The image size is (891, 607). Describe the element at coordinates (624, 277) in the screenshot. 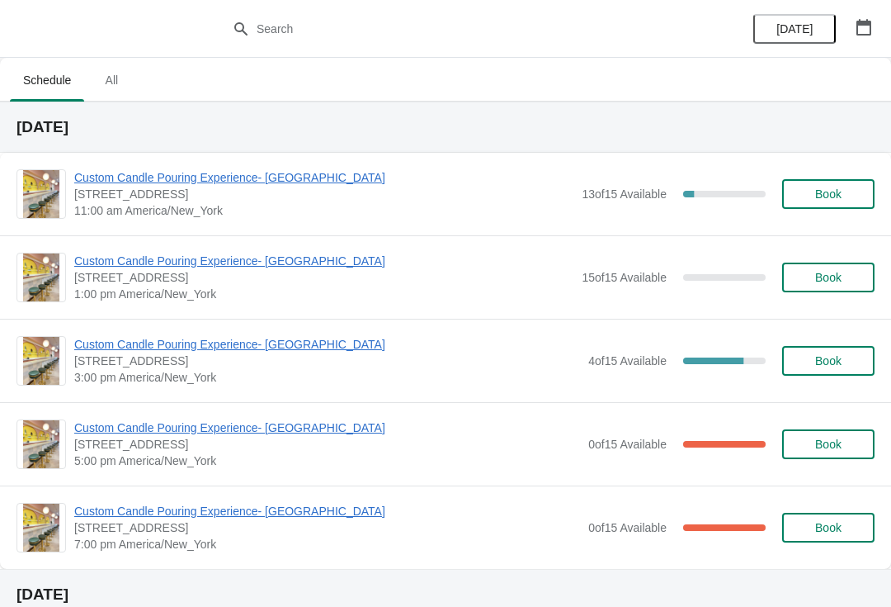

I see `span: 15 of 15 Available` at that location.